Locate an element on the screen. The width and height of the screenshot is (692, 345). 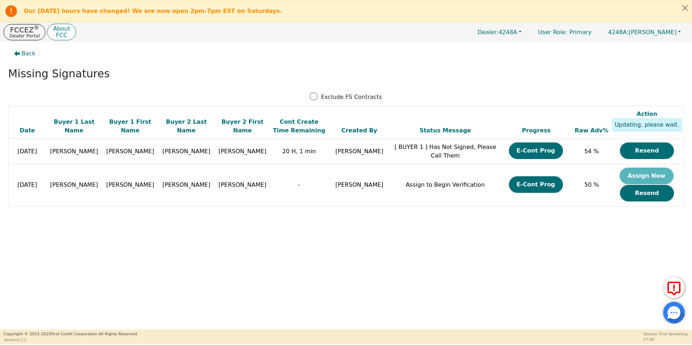
td: Assign to Begin Verification is located at coordinates (445, 185).